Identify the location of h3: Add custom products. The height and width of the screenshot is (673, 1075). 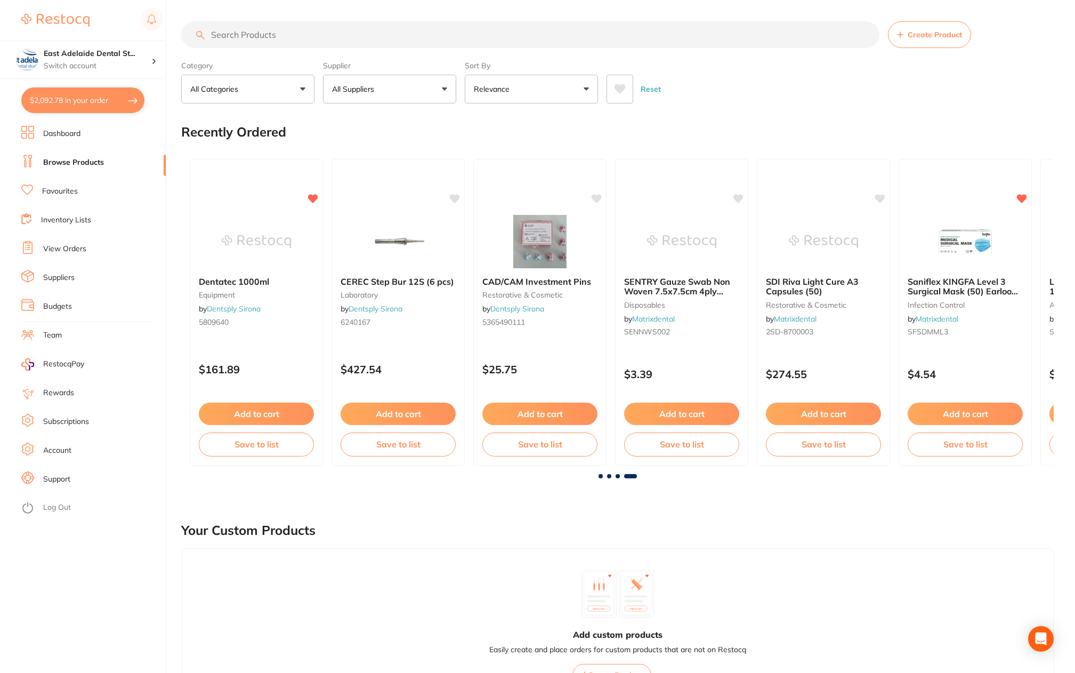
(618, 634).